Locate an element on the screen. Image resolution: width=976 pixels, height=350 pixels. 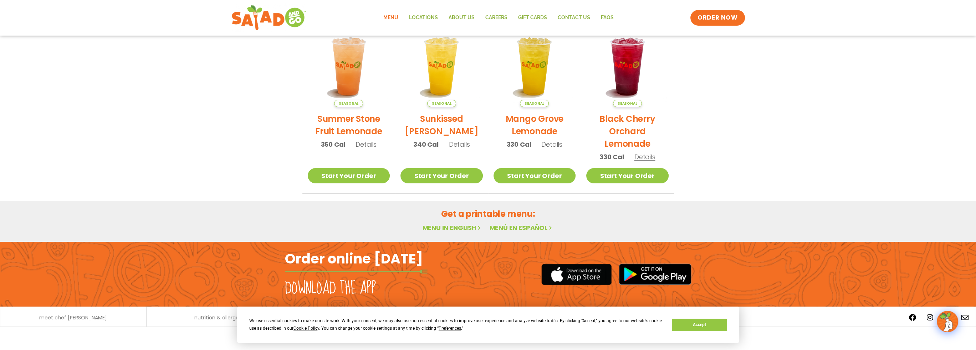
h2: Download the app is located at coordinates (330, 289).